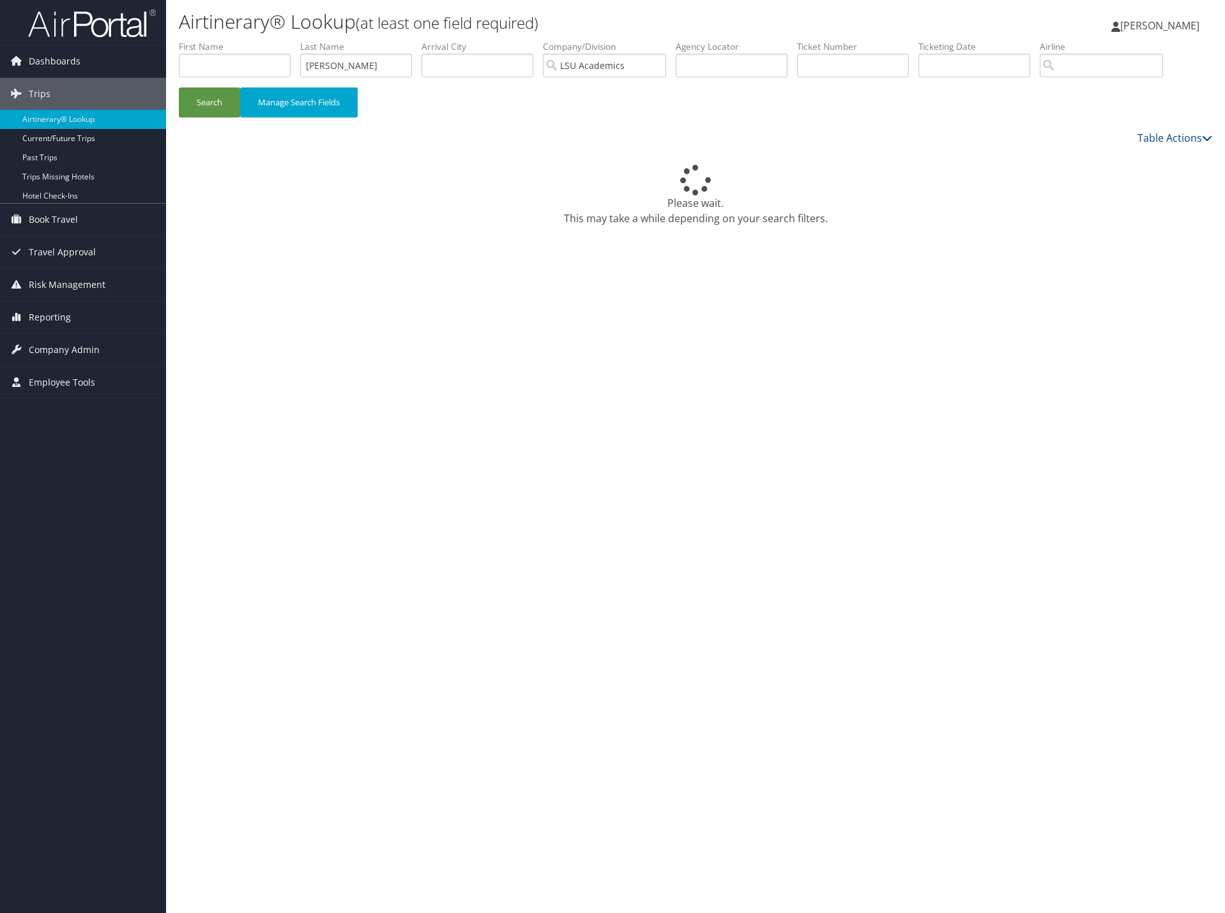 This screenshot has width=1225, height=913. What do you see at coordinates (523, 22) in the screenshot?
I see `h1: Airtinerary® Lookup` at bounding box center [523, 22].